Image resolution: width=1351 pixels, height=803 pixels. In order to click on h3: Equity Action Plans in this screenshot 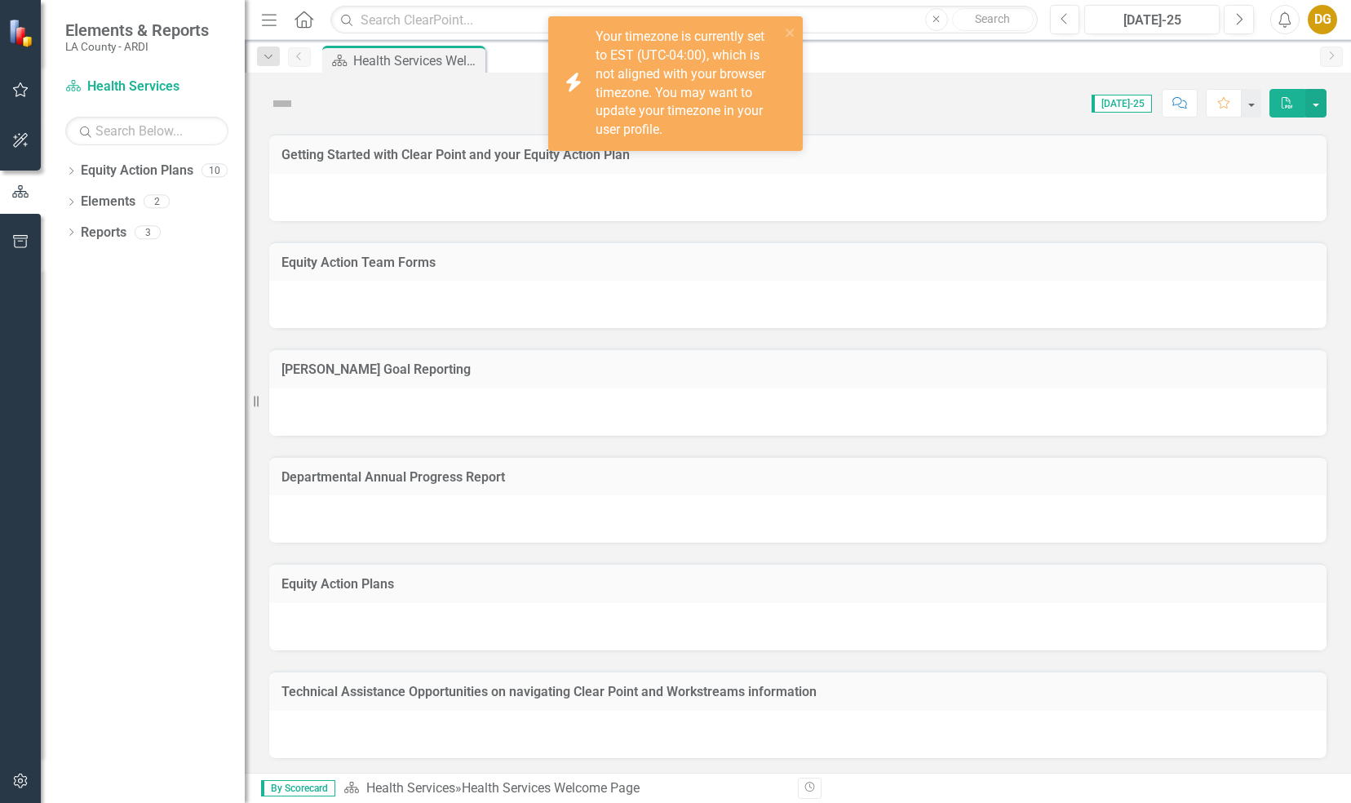, I will do `click(798, 584)`.